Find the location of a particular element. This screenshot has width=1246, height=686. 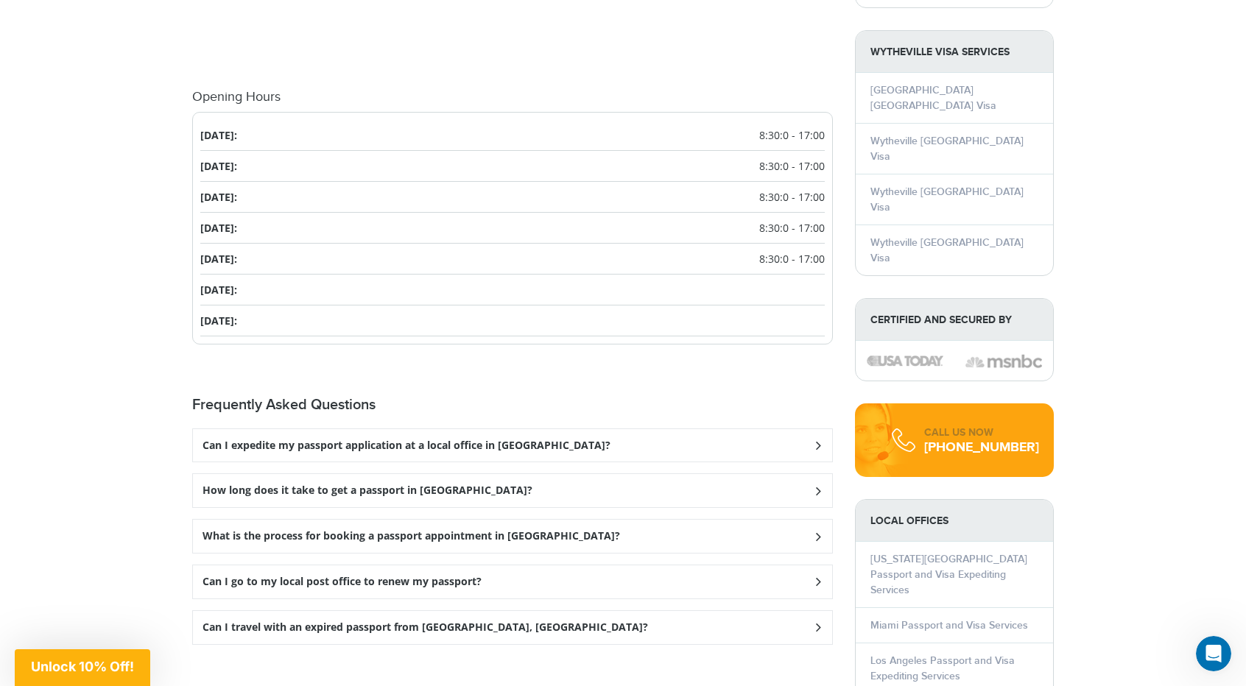

strong: LOCAL OFFICES is located at coordinates (954, 521).